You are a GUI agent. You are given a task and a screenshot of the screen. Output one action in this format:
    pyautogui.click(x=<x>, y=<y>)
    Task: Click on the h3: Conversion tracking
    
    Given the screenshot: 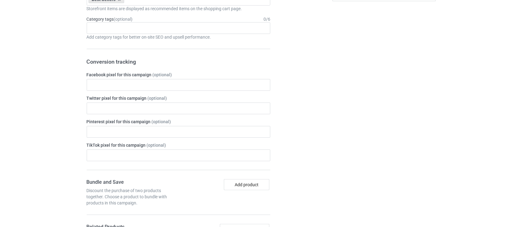 What is the action you would take?
    pyautogui.click(x=179, y=62)
    